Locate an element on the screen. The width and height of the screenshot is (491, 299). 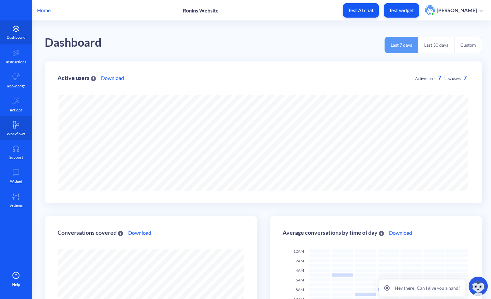
button: Custom is located at coordinates (468, 45).